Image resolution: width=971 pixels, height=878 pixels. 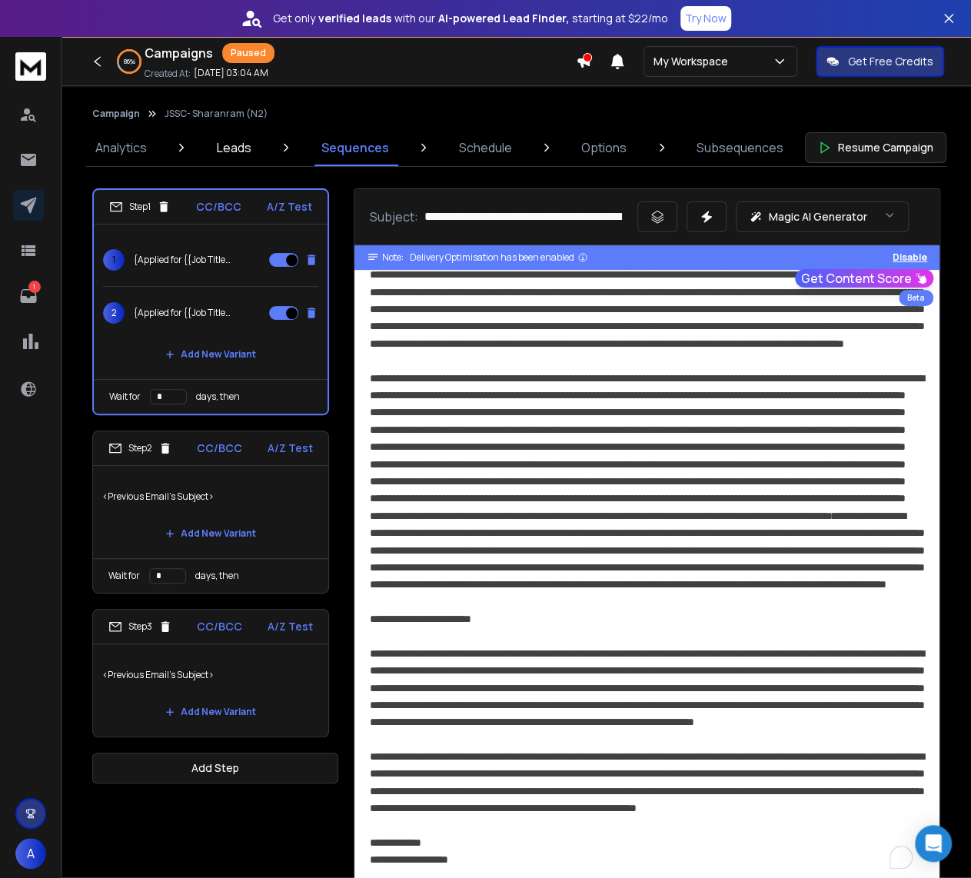 What do you see at coordinates (355, 148) in the screenshot?
I see `a: Sequences` at bounding box center [355, 148].